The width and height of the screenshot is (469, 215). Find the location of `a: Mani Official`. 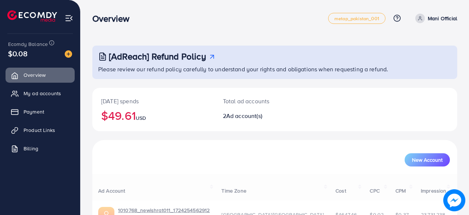

a: Mani Official is located at coordinates (435, 18).